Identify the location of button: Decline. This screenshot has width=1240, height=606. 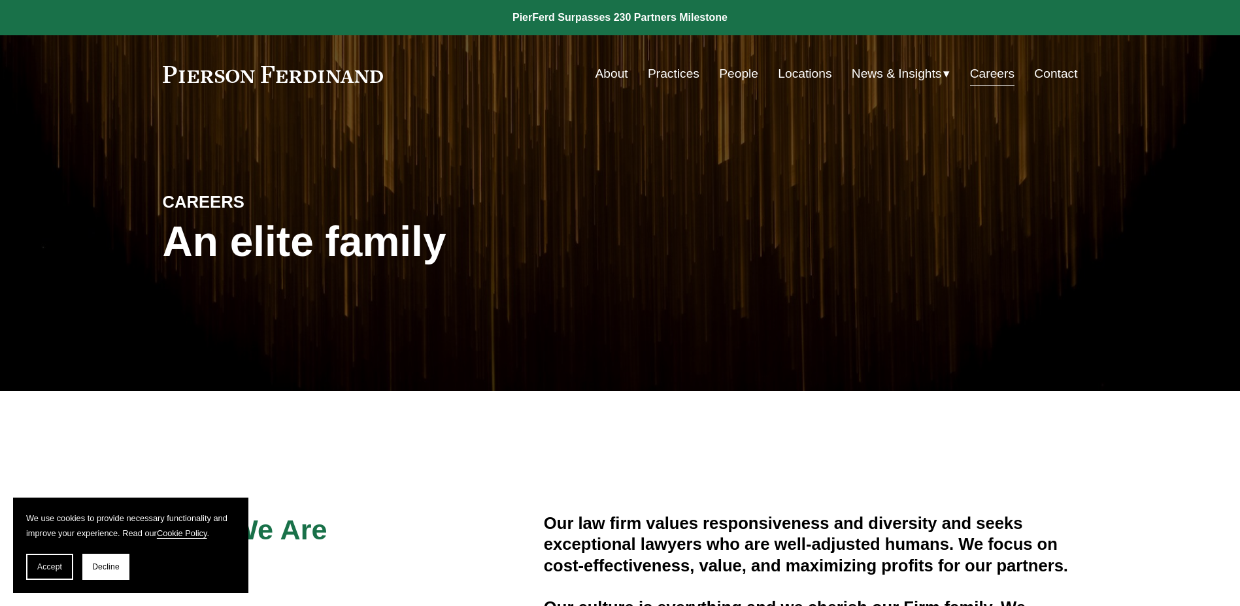
(106, 567).